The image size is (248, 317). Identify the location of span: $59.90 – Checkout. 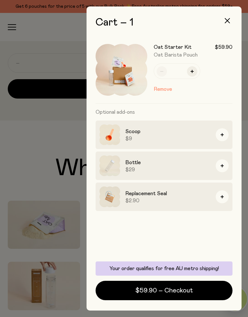
(164, 291).